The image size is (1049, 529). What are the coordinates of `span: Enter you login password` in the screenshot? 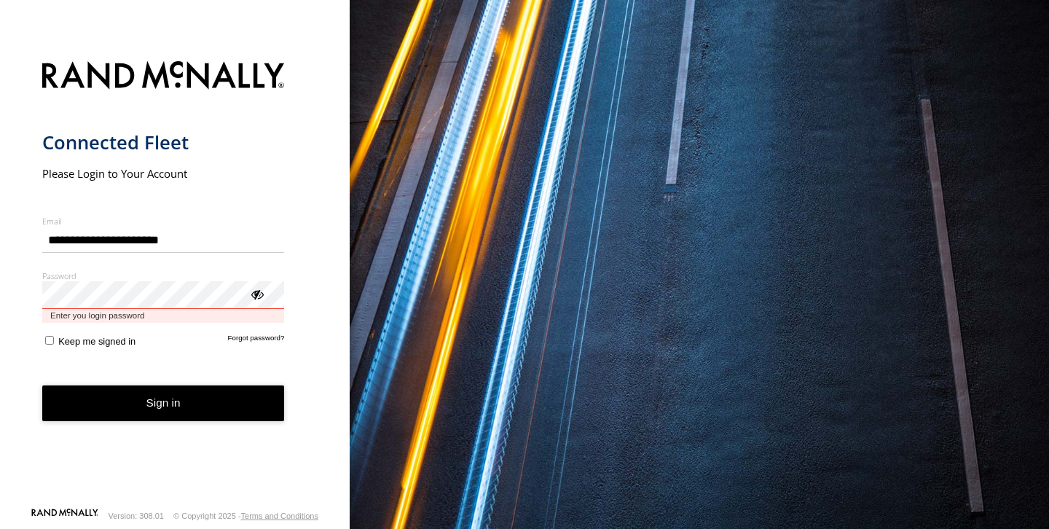 It's located at (163, 315).